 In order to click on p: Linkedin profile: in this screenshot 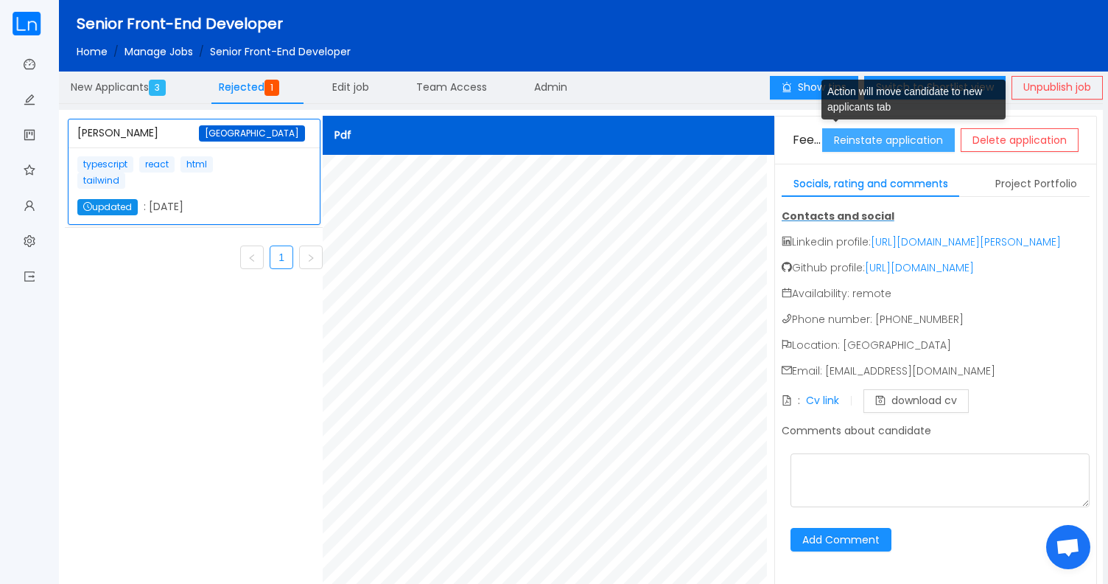, I will do `click(936, 242)`.